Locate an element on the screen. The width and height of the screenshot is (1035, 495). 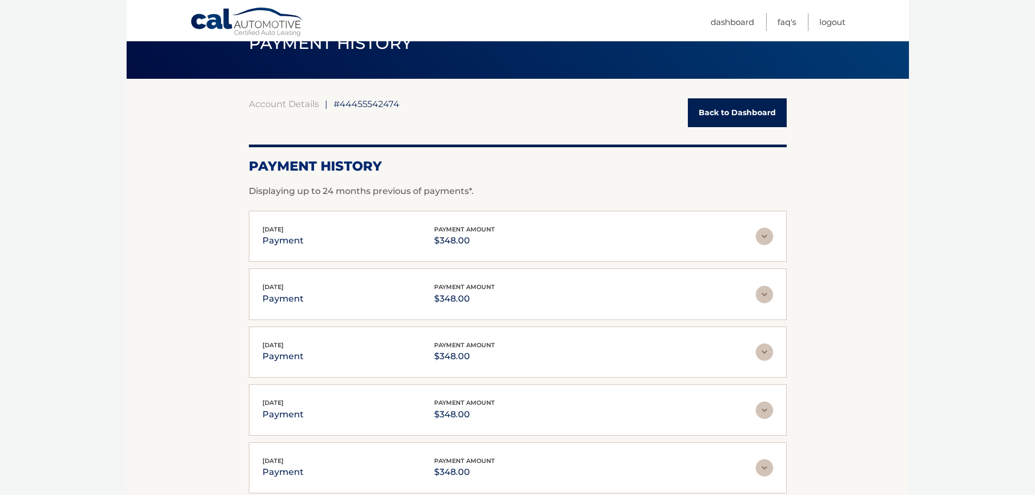
a: Dashboard is located at coordinates (732, 22).